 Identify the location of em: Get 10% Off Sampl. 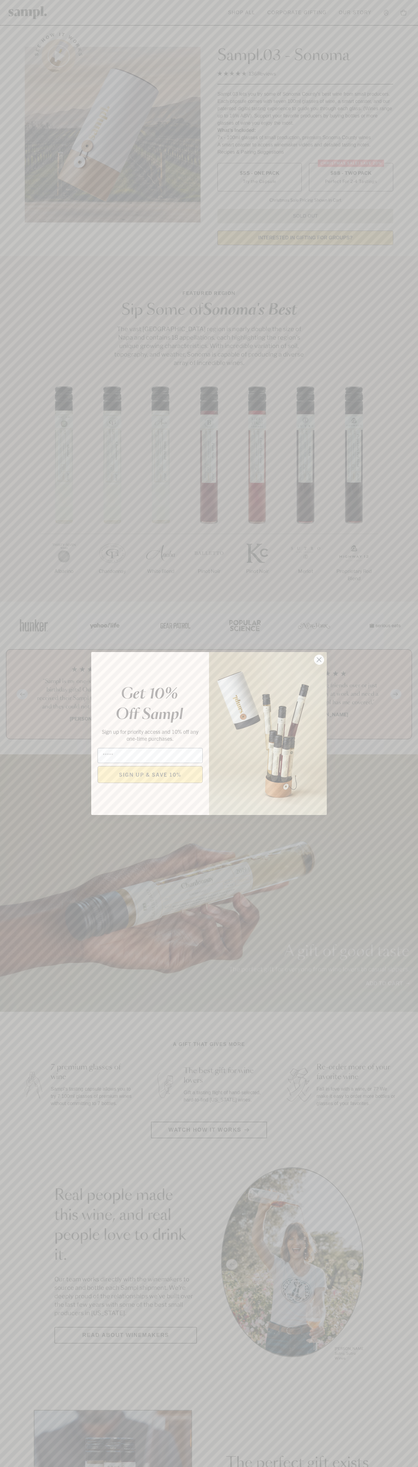
(149, 705).